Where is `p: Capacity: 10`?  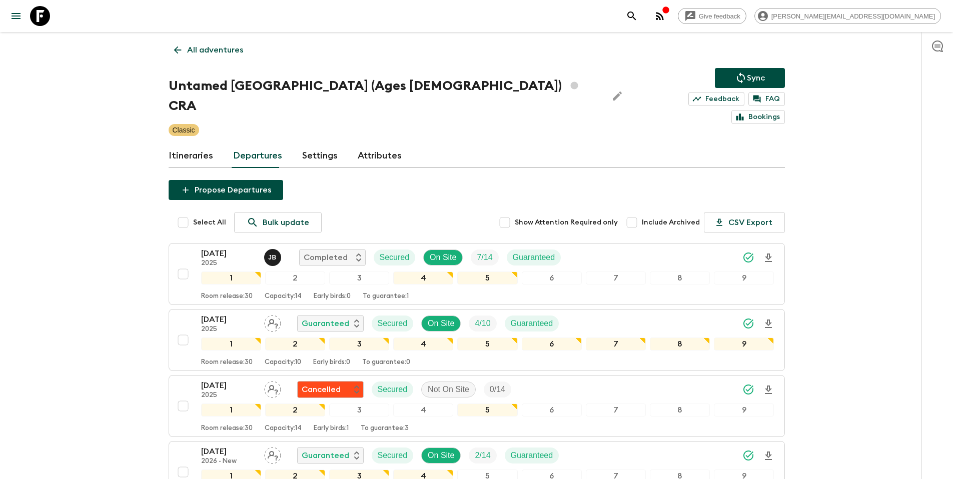 p: Capacity: 10 is located at coordinates (283, 363).